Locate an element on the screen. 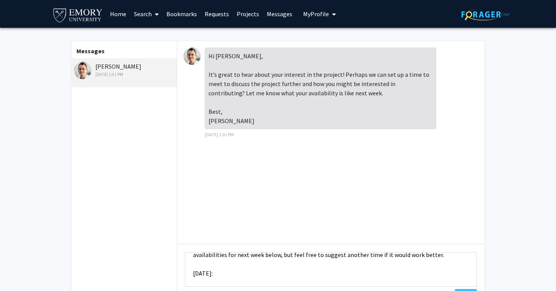 The height and width of the screenshot is (291, 556). img: Emory University Logo is located at coordinates (78, 15).